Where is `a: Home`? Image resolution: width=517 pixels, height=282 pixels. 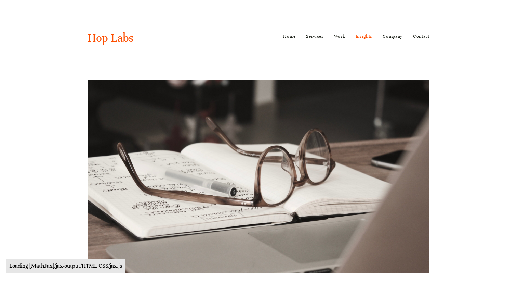 a: Home is located at coordinates (290, 36).